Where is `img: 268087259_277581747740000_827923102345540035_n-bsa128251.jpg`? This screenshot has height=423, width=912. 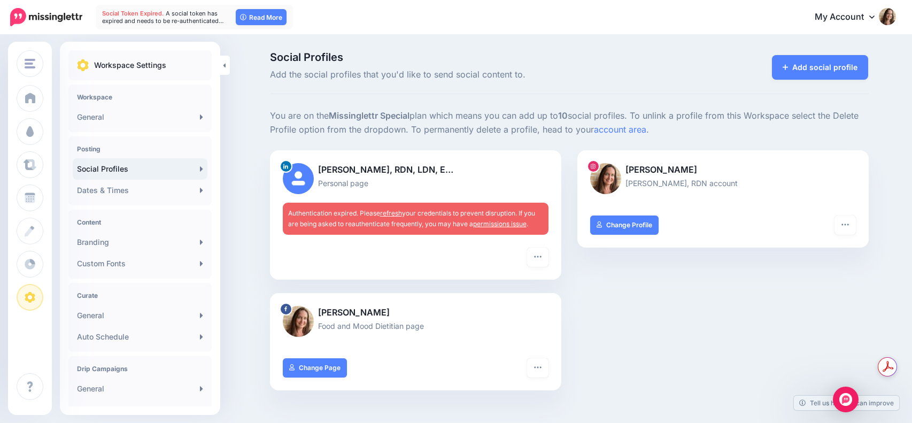 img: 268087259_277581747740000_827923102345540035_n-bsa128251.jpg is located at coordinates (606, 179).